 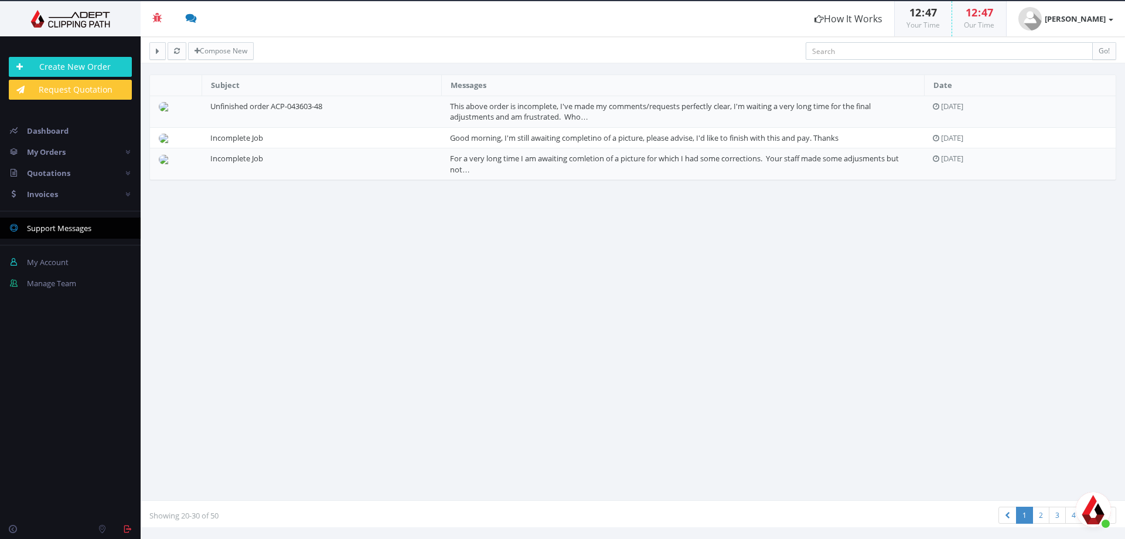 I want to click on a: Compose New, so click(x=221, y=51).